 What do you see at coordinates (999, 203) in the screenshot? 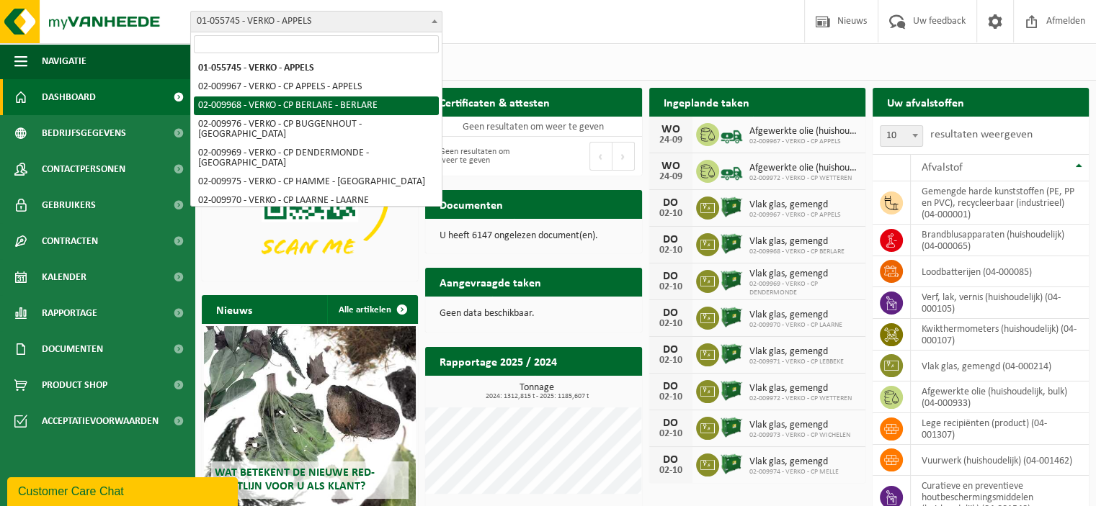
I see `td: gemengde harde kunststoffen (PE, PP en PVC), recycleerbaar (industrieel) (04-000001)` at bounding box center [999, 203].